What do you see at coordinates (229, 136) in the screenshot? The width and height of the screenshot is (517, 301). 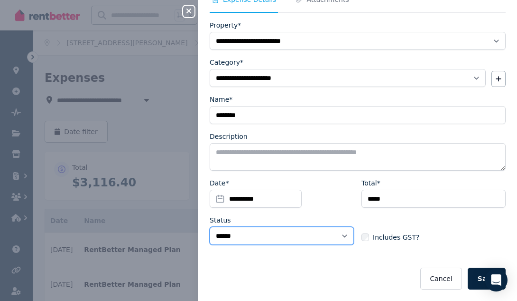 I see `label: Description` at bounding box center [229, 136].